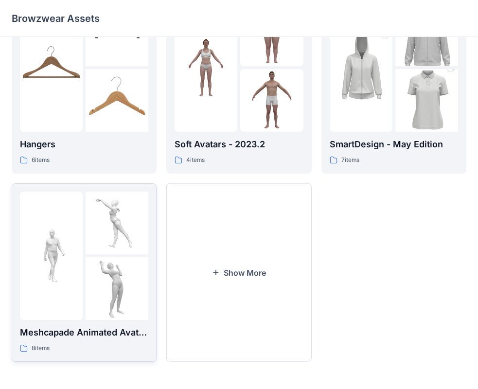  I want to click on img: folder 2, so click(117, 223).